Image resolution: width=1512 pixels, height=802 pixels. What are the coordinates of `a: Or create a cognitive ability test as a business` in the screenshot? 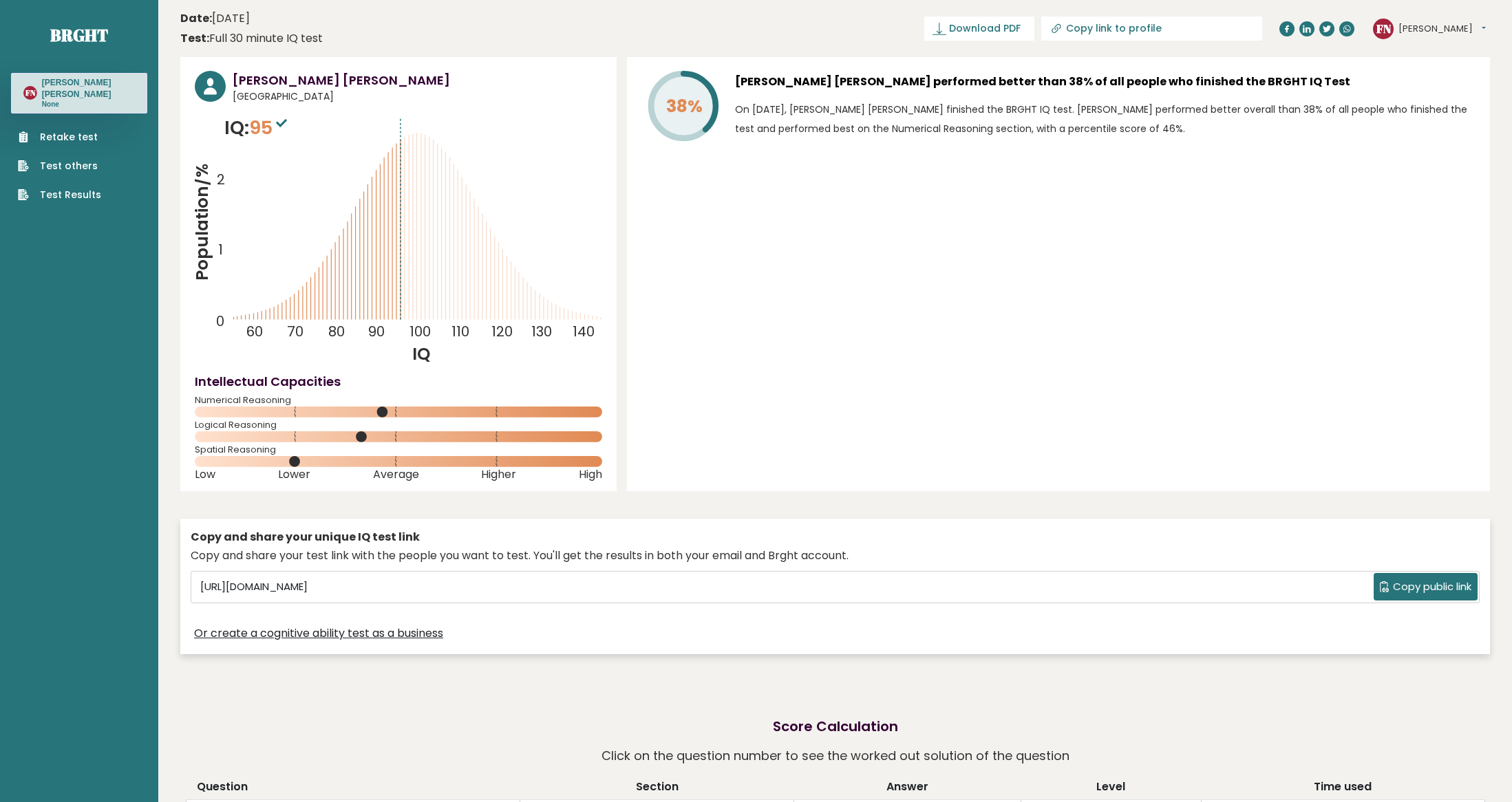 It's located at (319, 633).